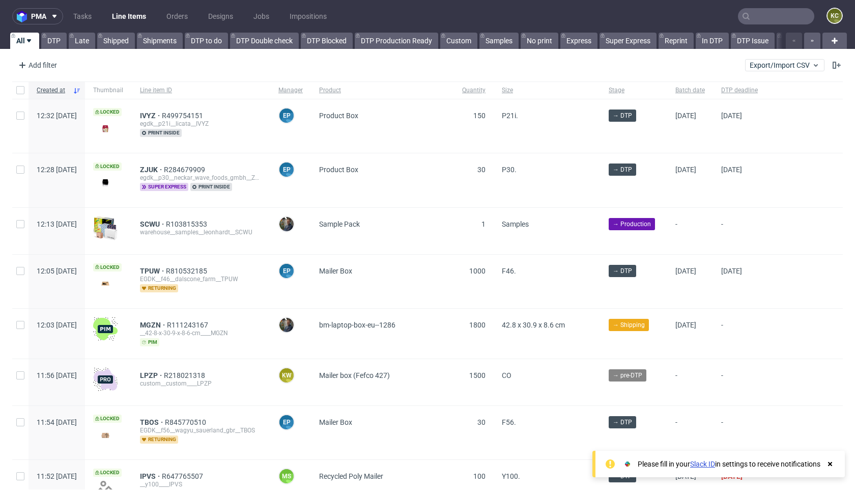  What do you see at coordinates (201, 124) in the screenshot?
I see `div: egdk__p21i__licata__IVYZ` at bounding box center [201, 124].